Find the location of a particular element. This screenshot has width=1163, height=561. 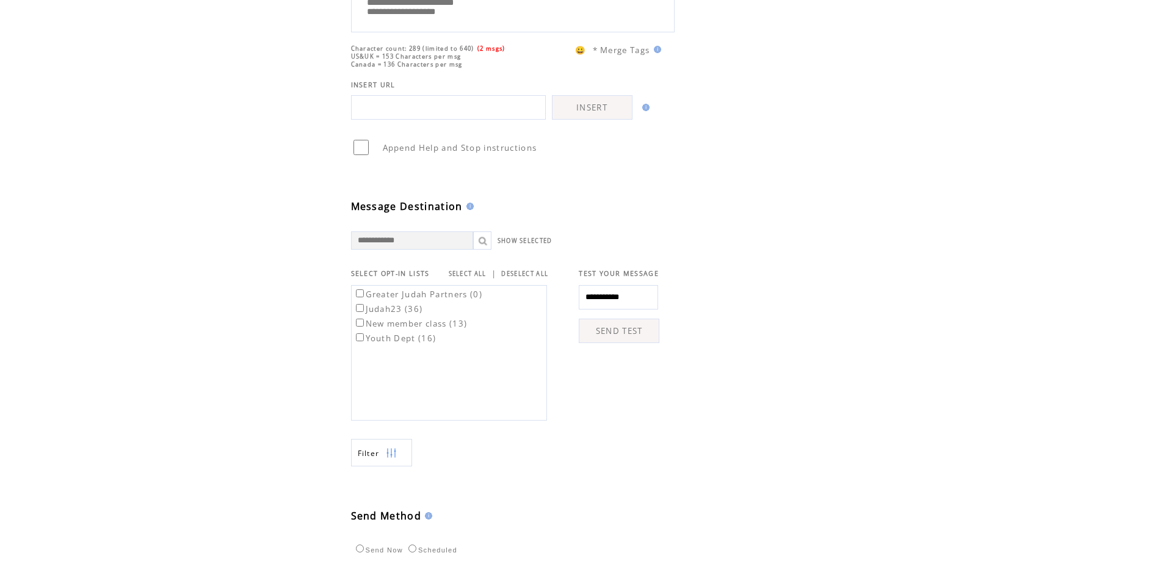

span: Append Help and Stop instructions is located at coordinates (460, 148).